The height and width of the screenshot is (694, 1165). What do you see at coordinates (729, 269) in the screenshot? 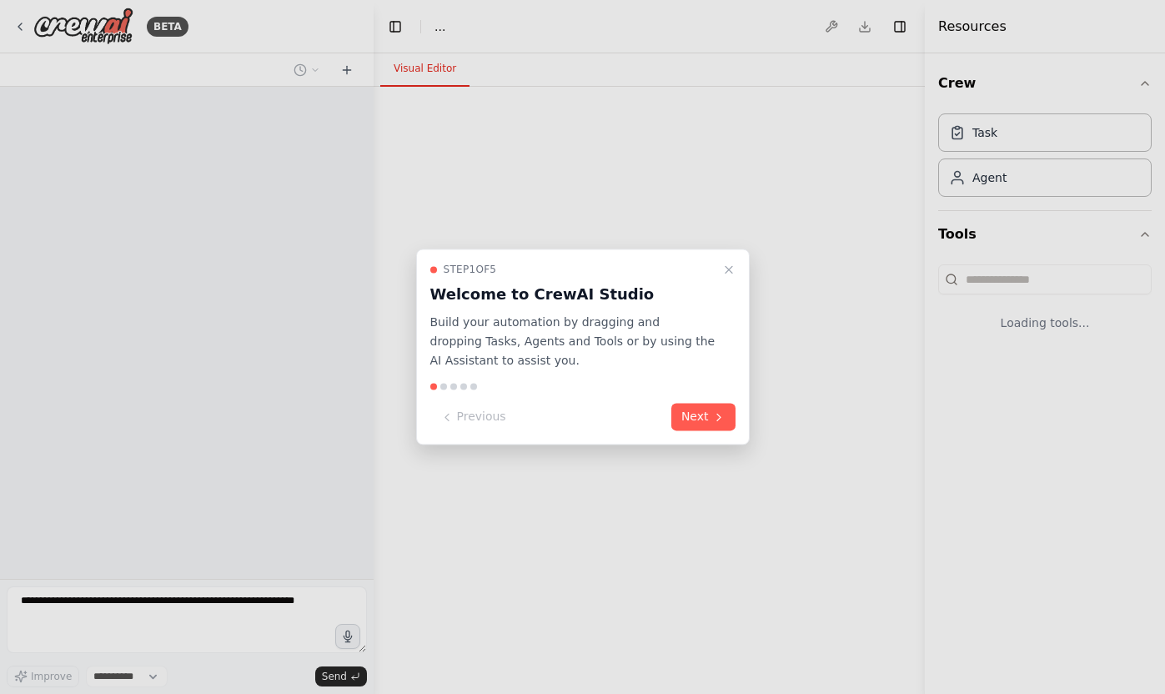
I see `button: Close walkthrough` at bounding box center [729, 269].